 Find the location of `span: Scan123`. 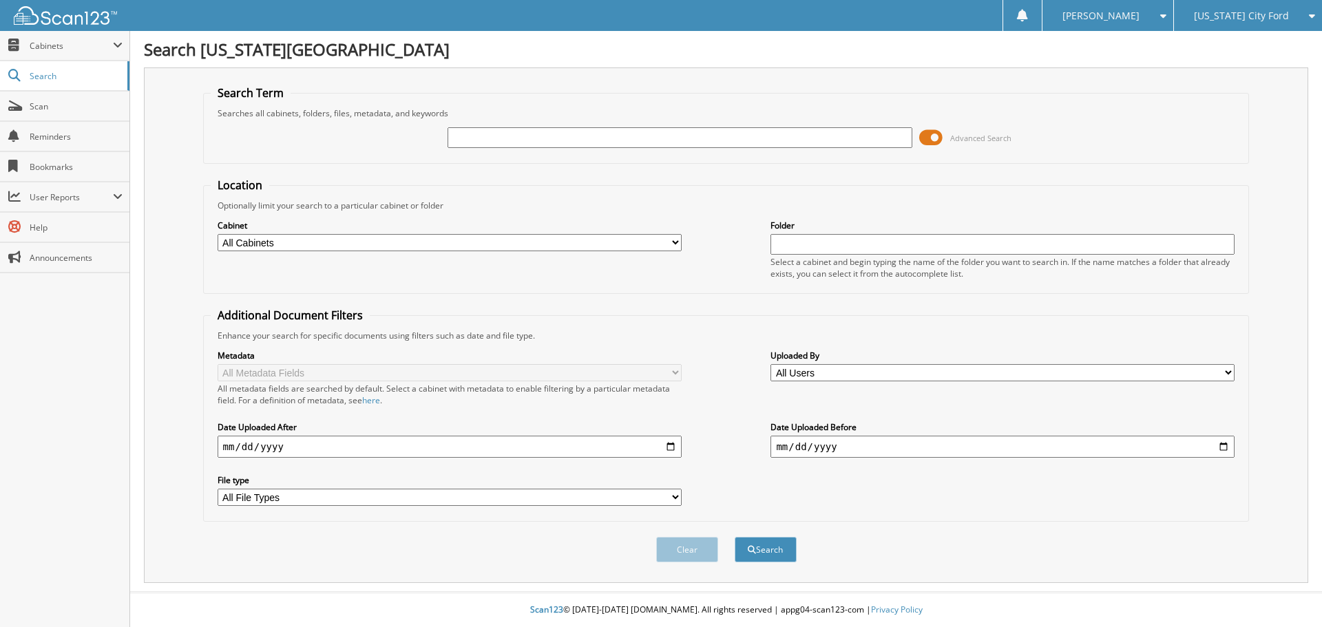

span: Scan123 is located at coordinates (547, 609).